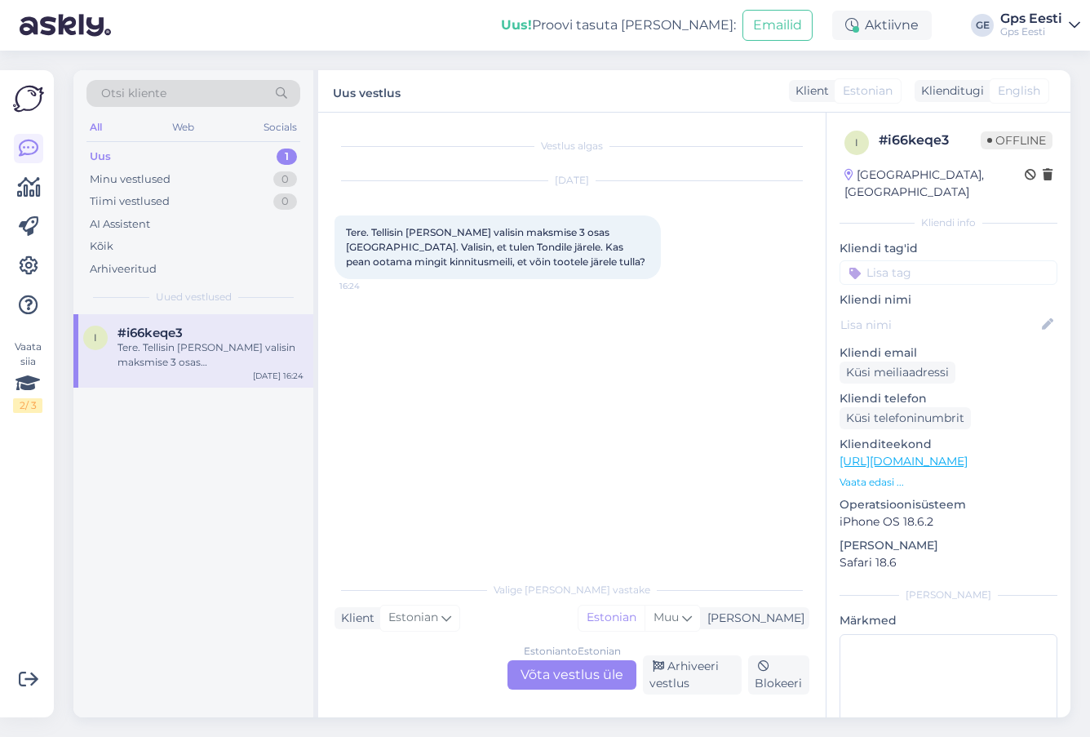 The image size is (1090, 737). I want to click on div: Tiimi vestlused, so click(130, 202).